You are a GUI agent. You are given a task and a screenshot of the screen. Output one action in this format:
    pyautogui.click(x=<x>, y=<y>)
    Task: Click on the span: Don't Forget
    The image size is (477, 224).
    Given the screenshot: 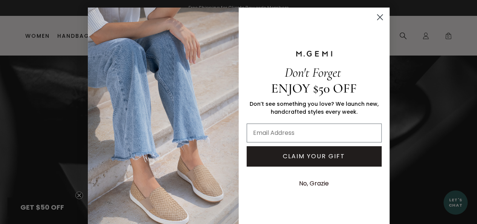 What is the action you would take?
    pyautogui.click(x=313, y=72)
    